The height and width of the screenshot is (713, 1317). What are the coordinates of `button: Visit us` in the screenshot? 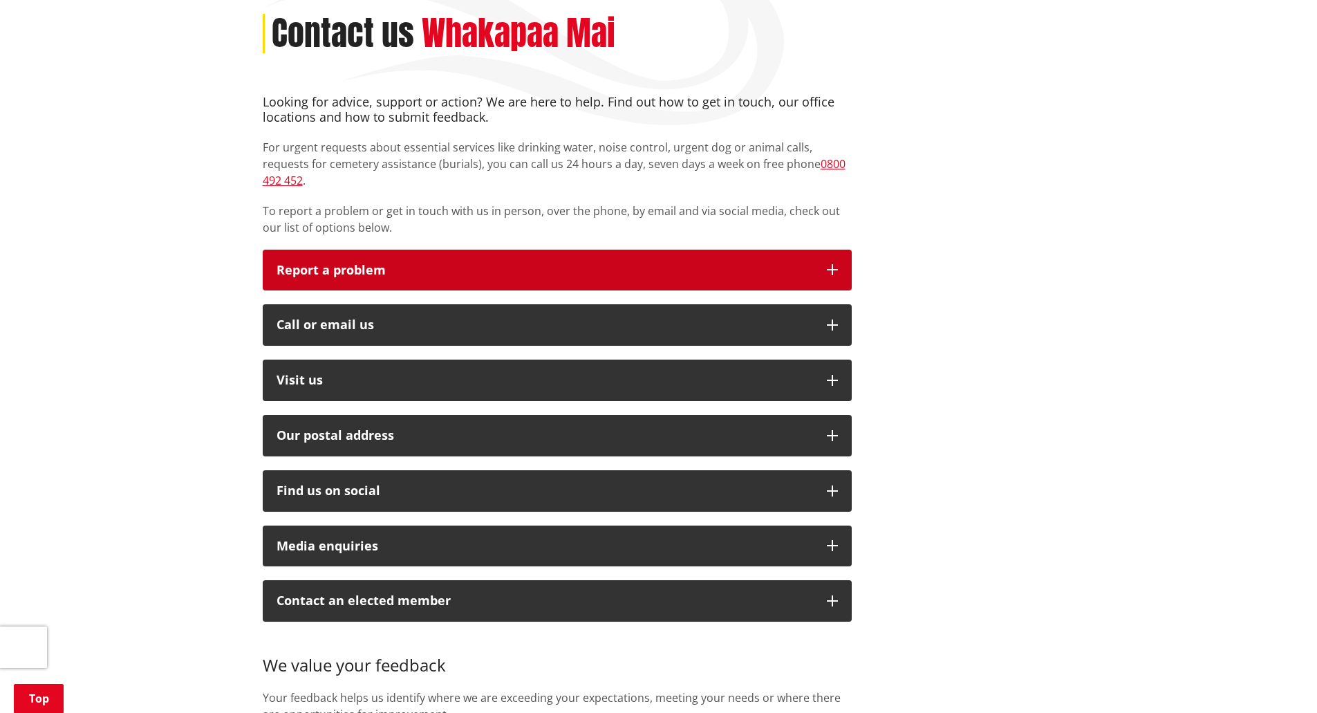 It's located at (557, 380).